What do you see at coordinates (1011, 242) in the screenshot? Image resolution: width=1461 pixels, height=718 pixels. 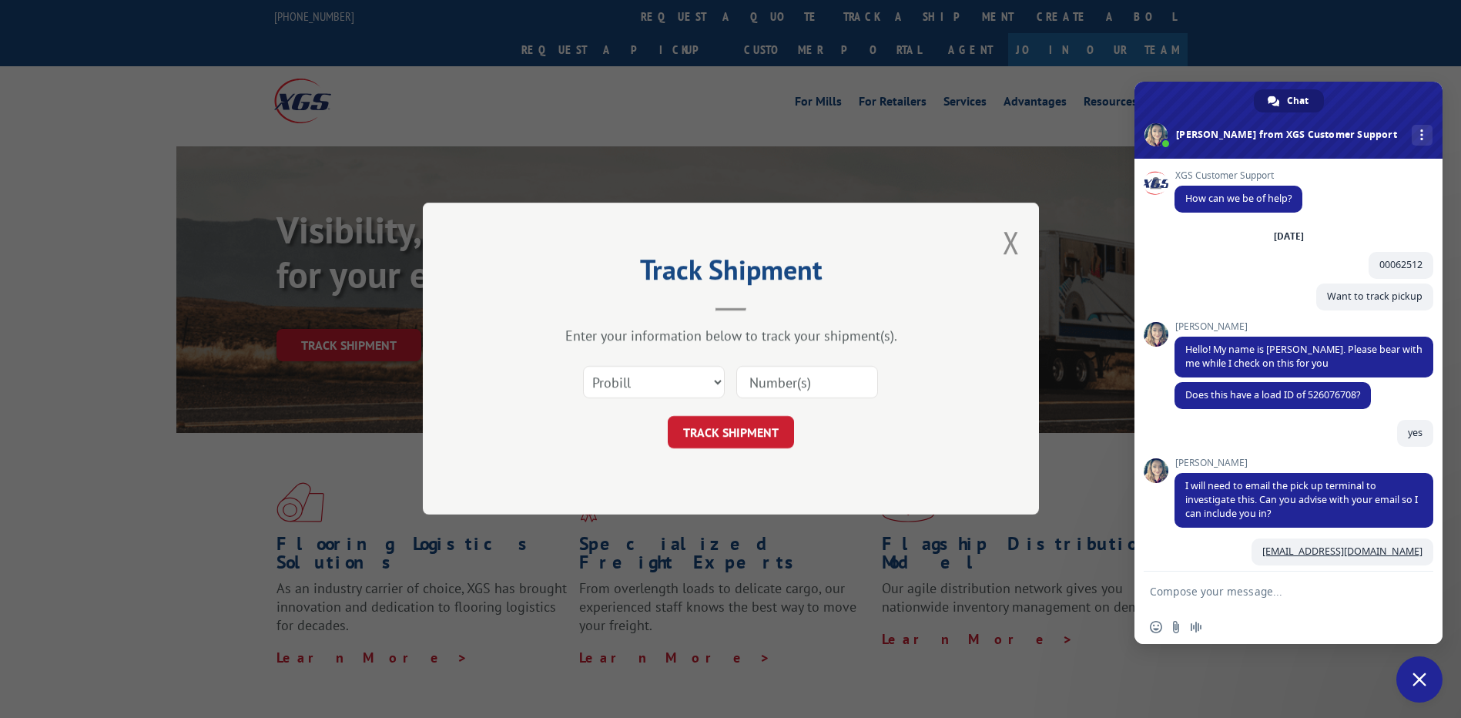 I see `button: Close modal` at bounding box center [1011, 242].